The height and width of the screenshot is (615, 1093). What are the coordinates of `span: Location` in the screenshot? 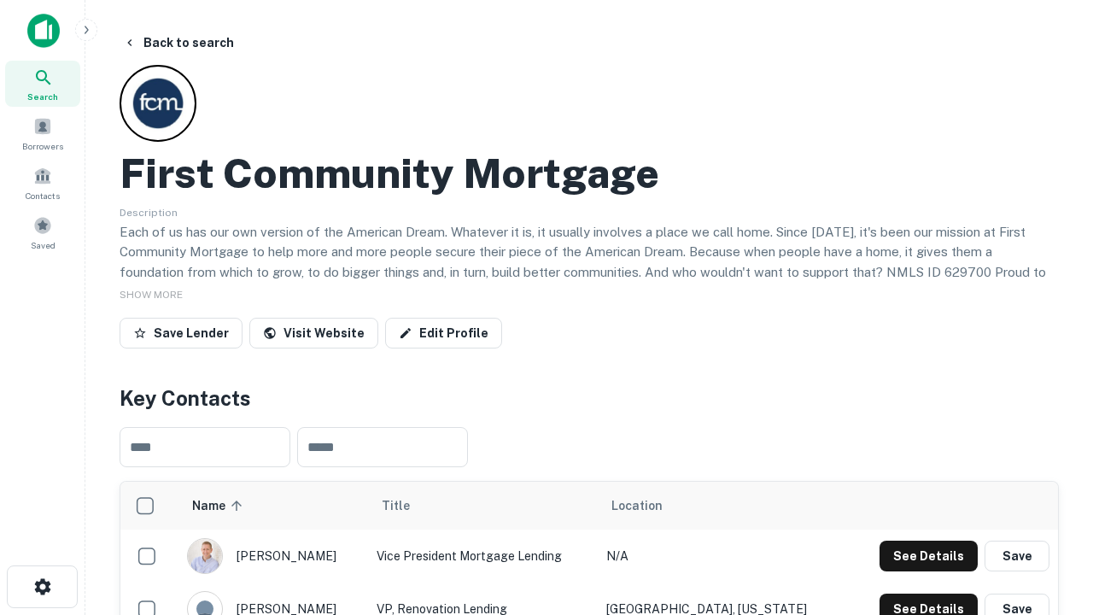 It's located at (637, 505).